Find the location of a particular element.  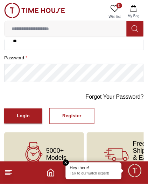

span: My Bag is located at coordinates (134, 16).